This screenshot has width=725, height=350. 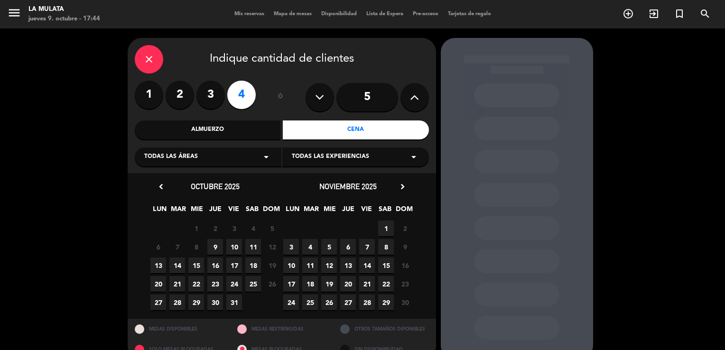 I want to click on i: turned_in_not, so click(x=679, y=14).